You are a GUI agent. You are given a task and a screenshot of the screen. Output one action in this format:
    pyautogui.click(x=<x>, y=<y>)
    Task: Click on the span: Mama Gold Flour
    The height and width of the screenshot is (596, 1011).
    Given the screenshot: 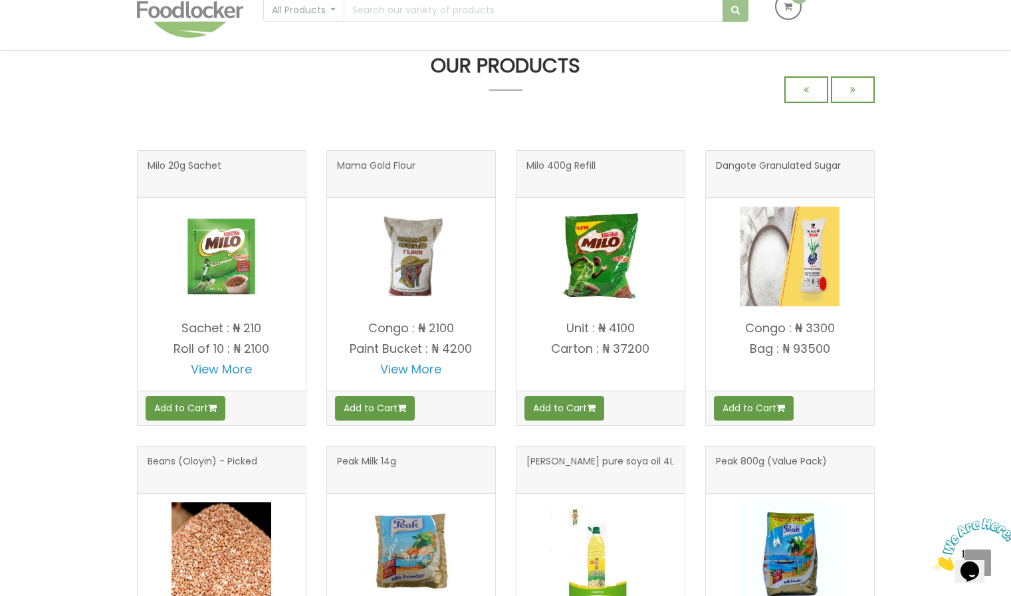 What is the action you would take?
    pyautogui.click(x=376, y=174)
    